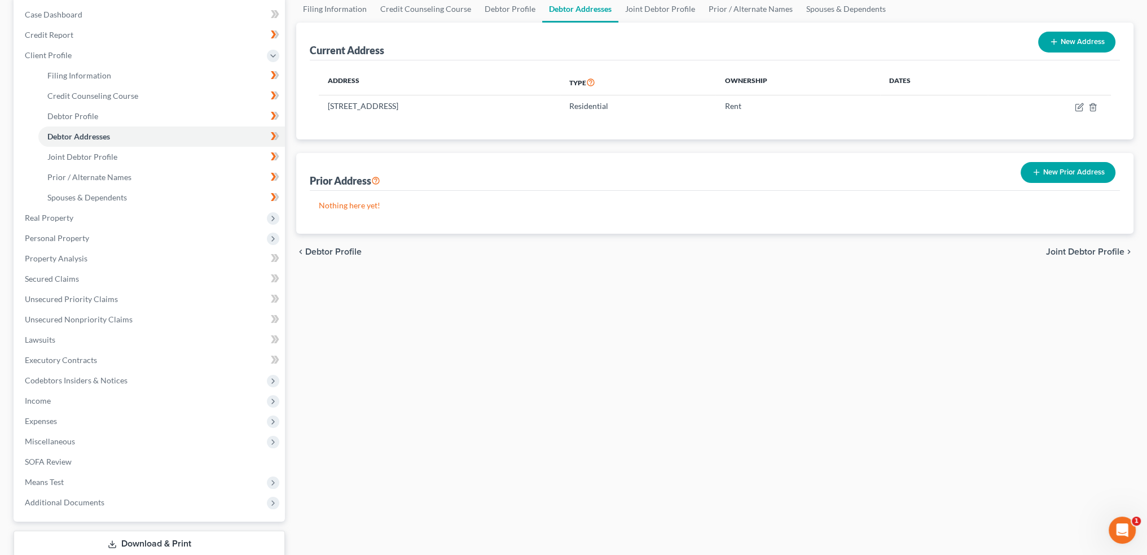  What do you see at coordinates (161, 76) in the screenshot?
I see `a: Filing Information` at bounding box center [161, 76].